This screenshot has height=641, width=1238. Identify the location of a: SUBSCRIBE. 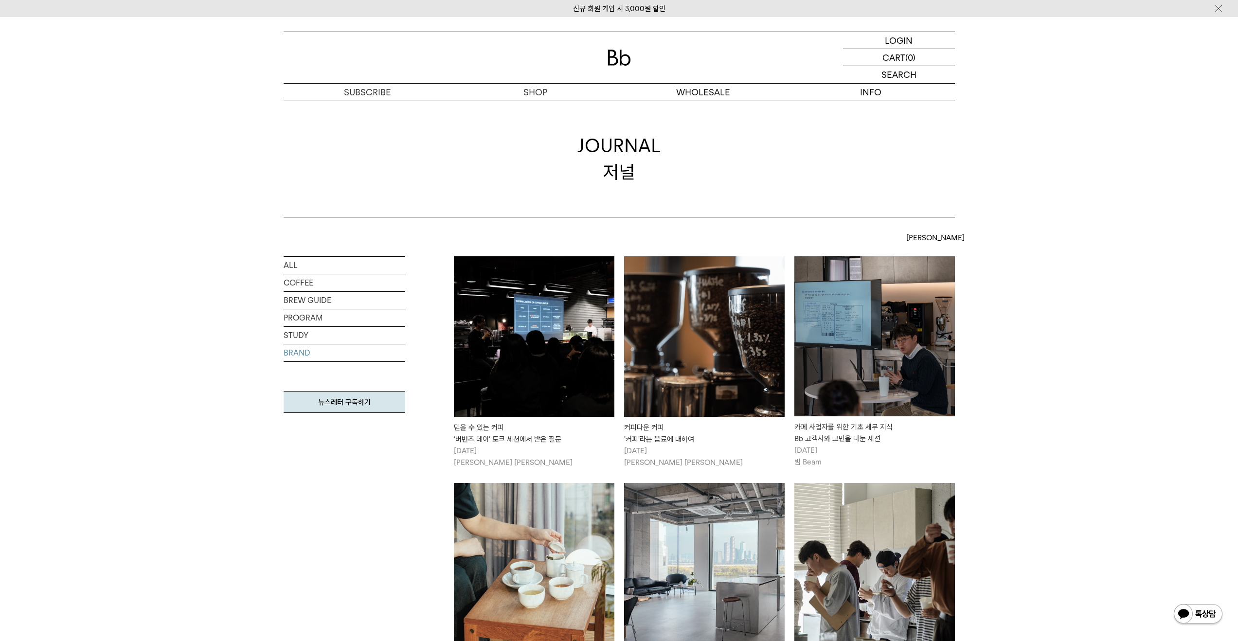
(367, 92).